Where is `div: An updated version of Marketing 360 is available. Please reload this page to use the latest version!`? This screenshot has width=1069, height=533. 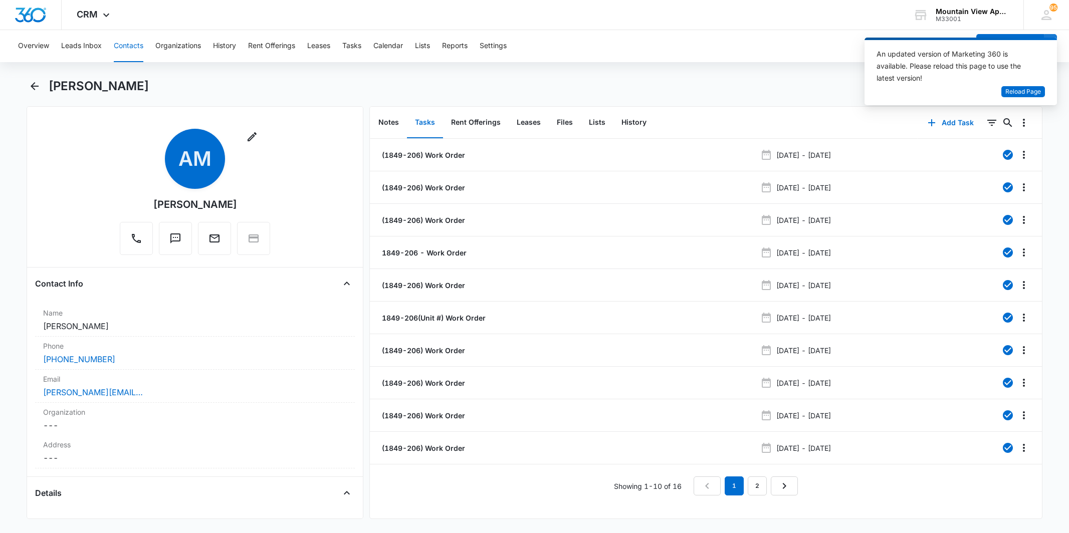 div: An updated version of Marketing 360 is available. Please reload this page to use the latest version! is located at coordinates (955, 66).